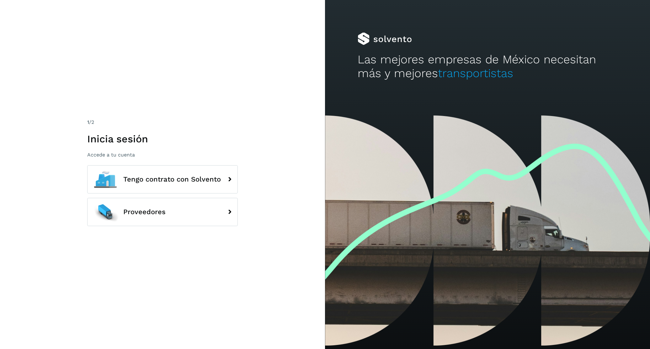 This screenshot has width=650, height=349. What do you see at coordinates (172, 180) in the screenshot?
I see `span: Tengo contrato con Solvento` at bounding box center [172, 180].